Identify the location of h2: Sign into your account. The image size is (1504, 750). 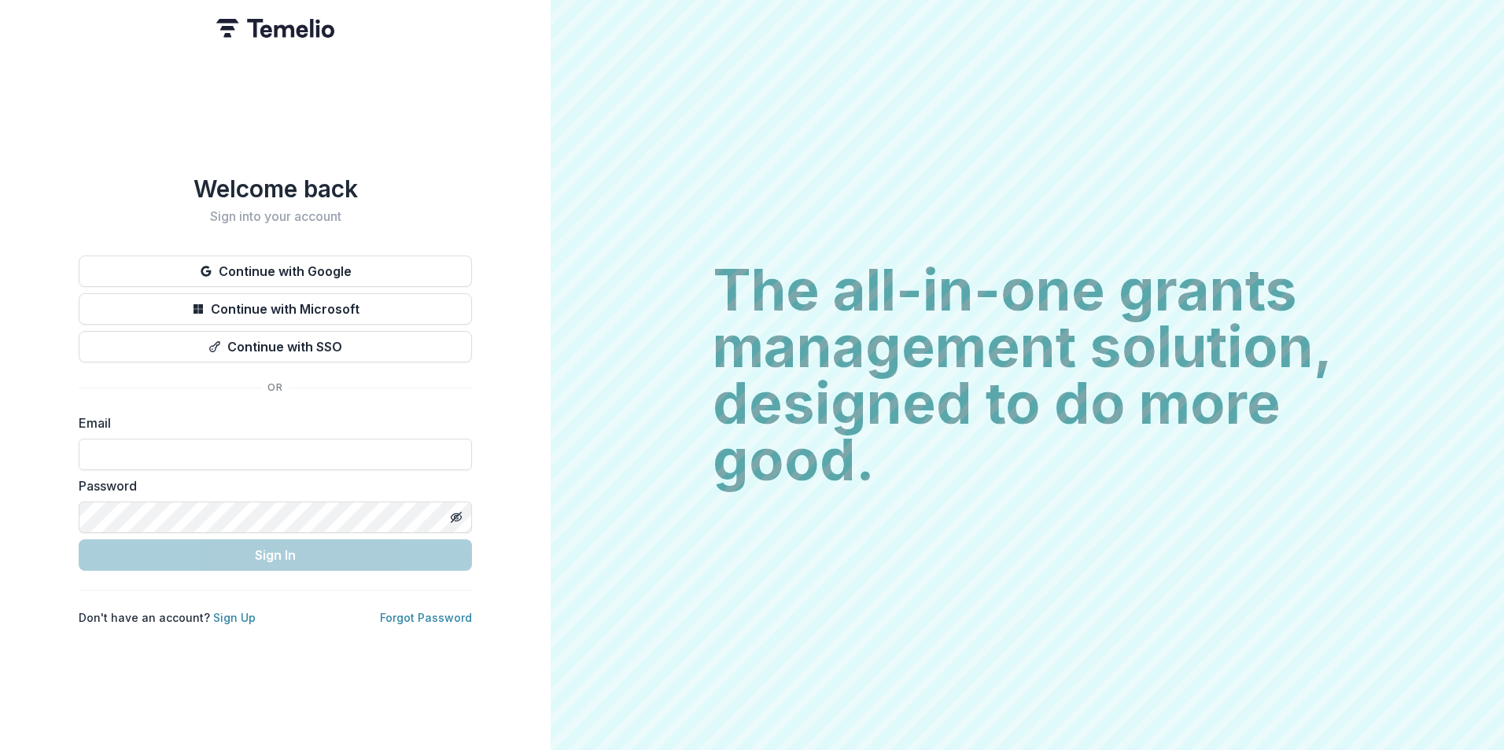
(275, 216).